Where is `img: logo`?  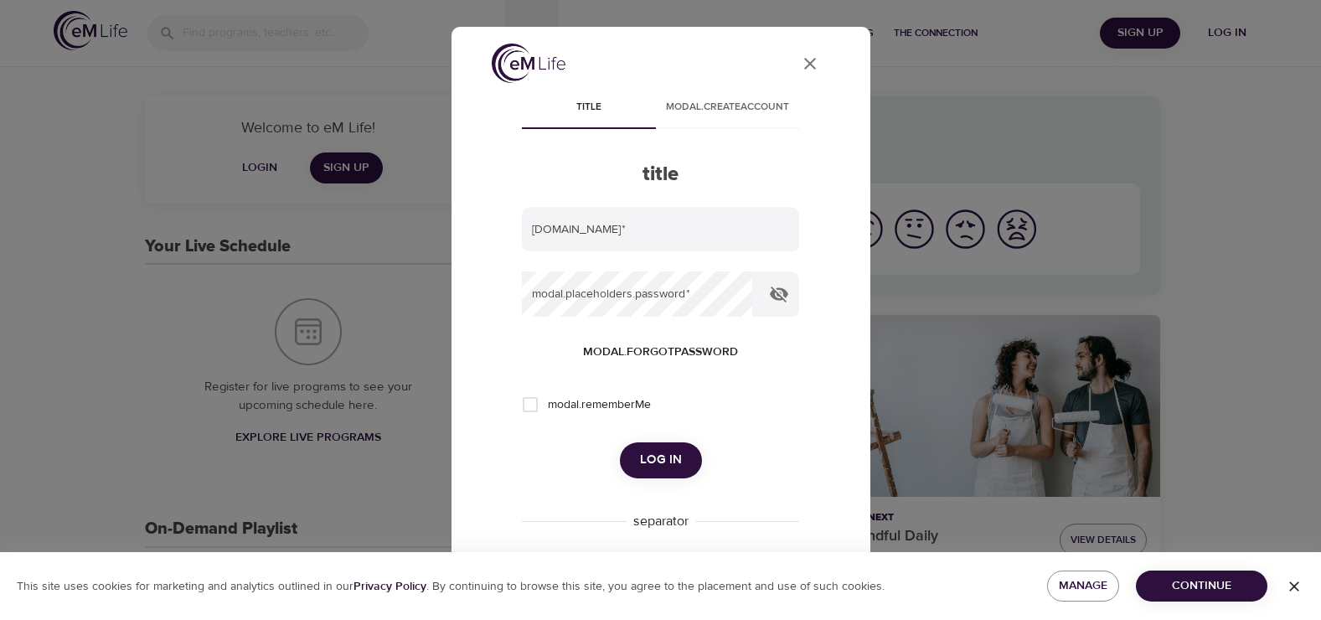 img: logo is located at coordinates (529, 63).